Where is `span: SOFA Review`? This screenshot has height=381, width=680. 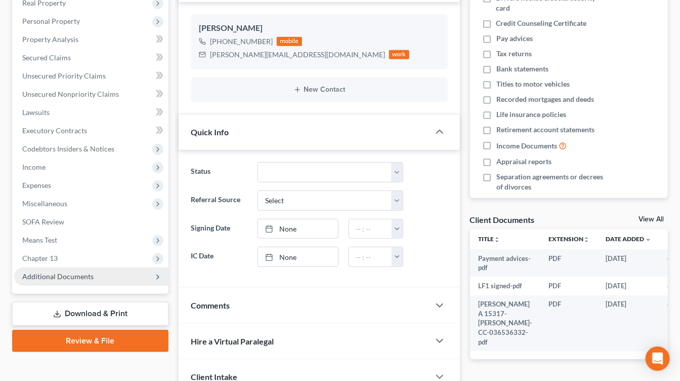 span: SOFA Review is located at coordinates (43, 221).